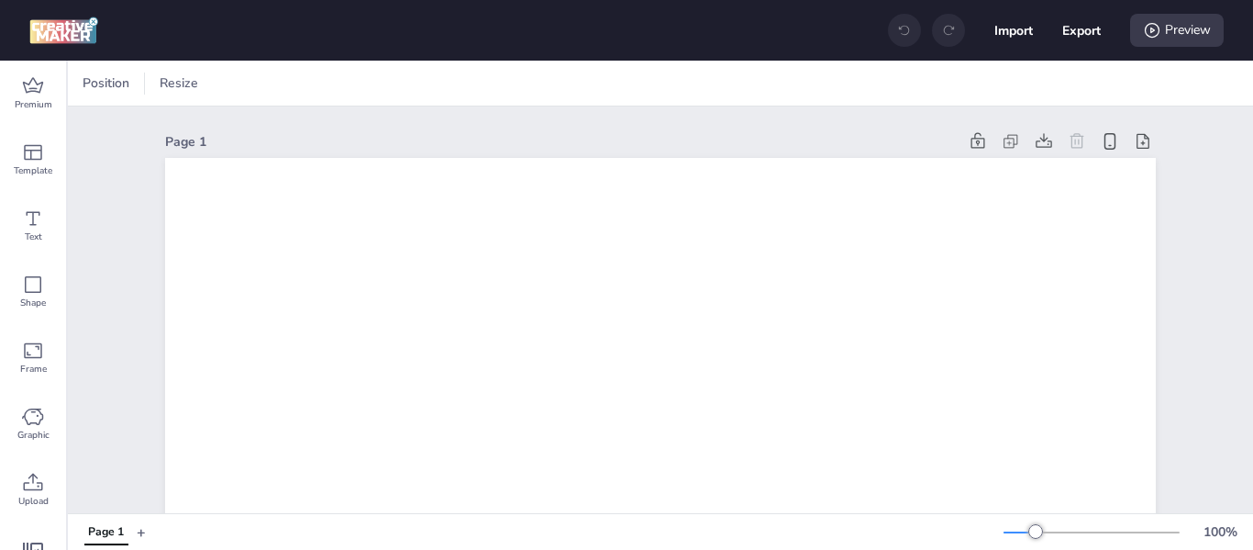  I want to click on button: Export, so click(1082, 30).